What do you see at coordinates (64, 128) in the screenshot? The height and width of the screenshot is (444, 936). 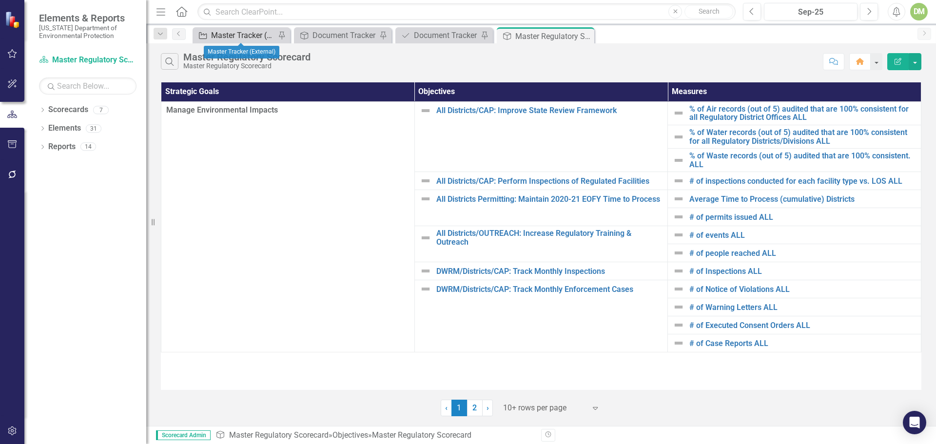 I see `a: Elements` at bounding box center [64, 128].